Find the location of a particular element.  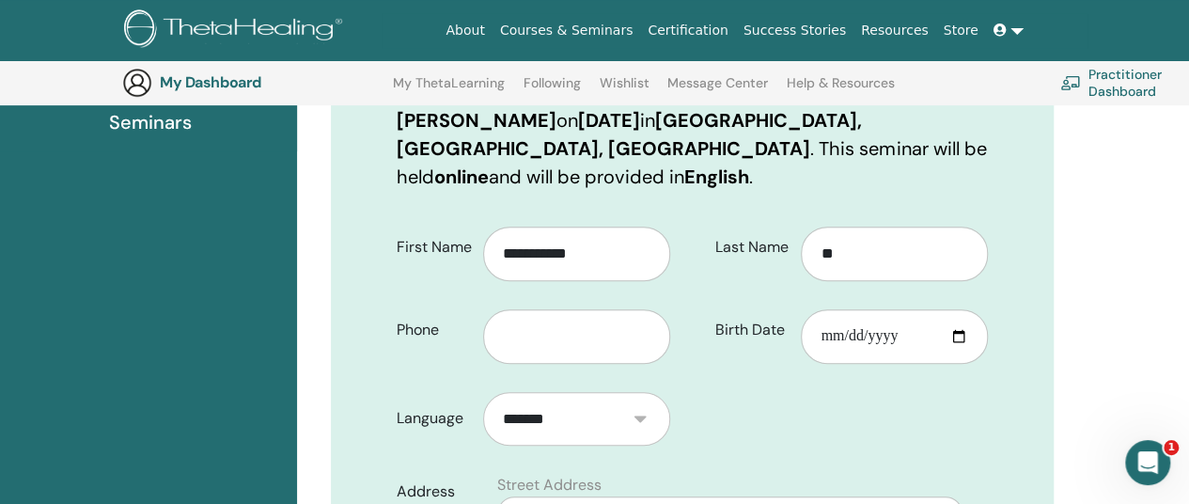

label: Phone is located at coordinates (432, 330).